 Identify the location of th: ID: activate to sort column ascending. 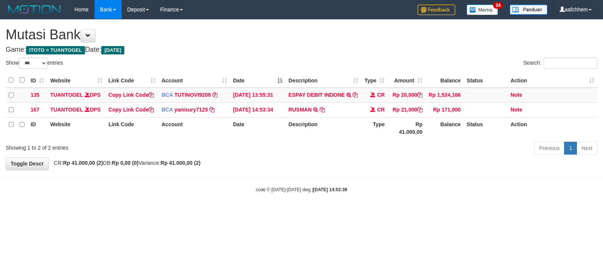
(37, 80).